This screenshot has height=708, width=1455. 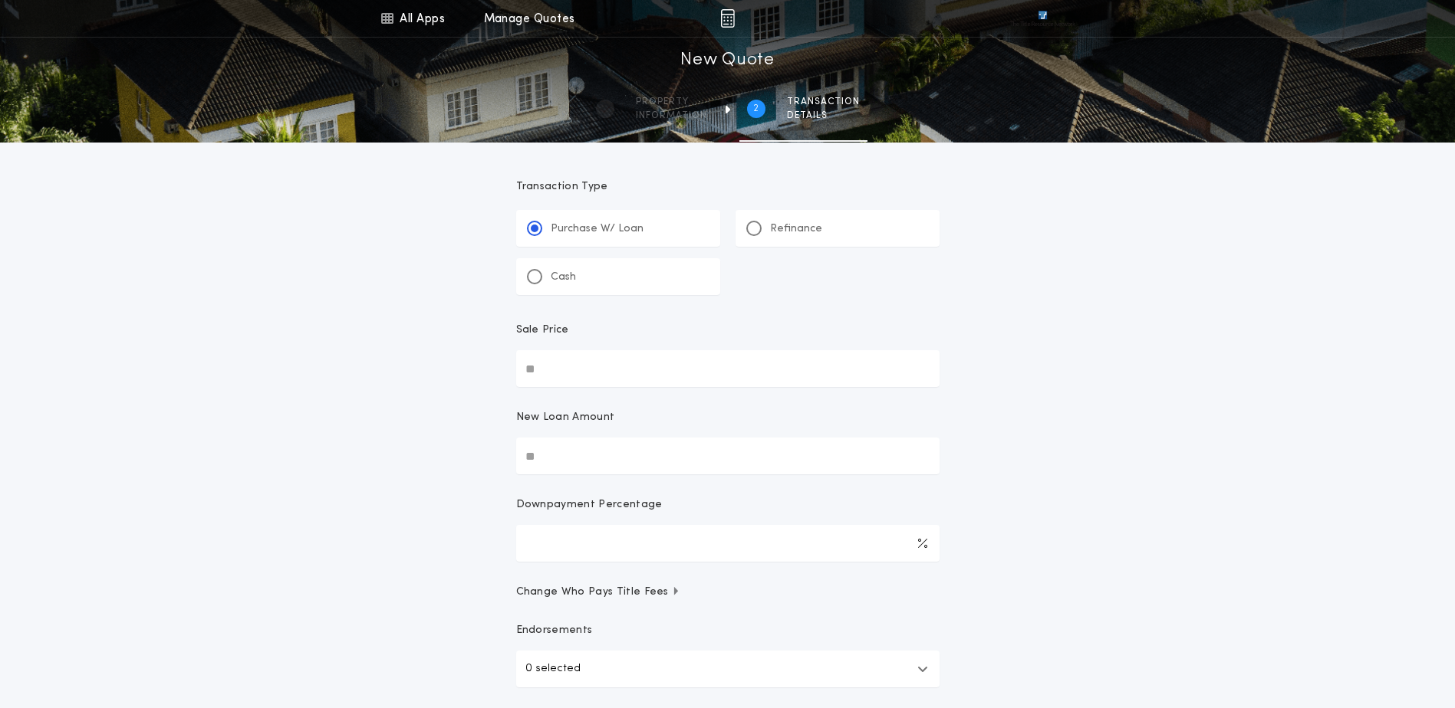 What do you see at coordinates (563, 278) in the screenshot?
I see `p: Cash` at bounding box center [563, 278].